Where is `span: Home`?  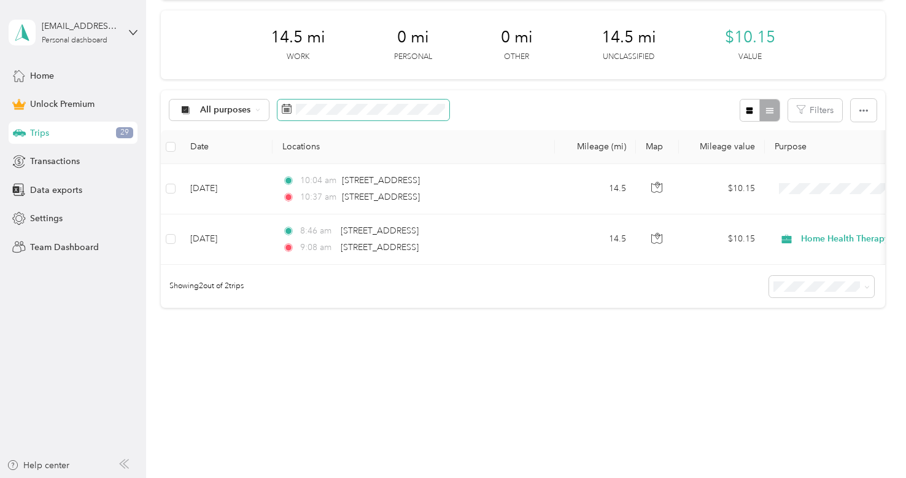
span: Home is located at coordinates (42, 75).